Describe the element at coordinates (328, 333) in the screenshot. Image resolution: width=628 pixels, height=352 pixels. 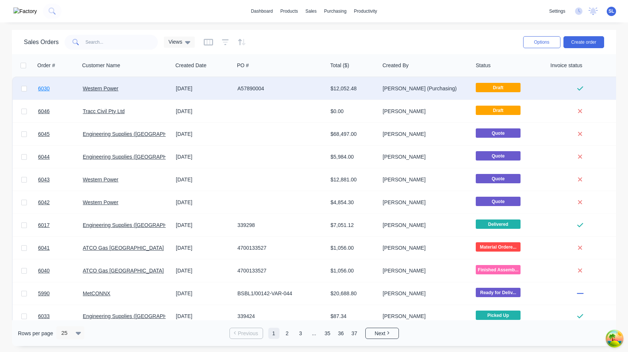
I see `a: Page 35` at that location.